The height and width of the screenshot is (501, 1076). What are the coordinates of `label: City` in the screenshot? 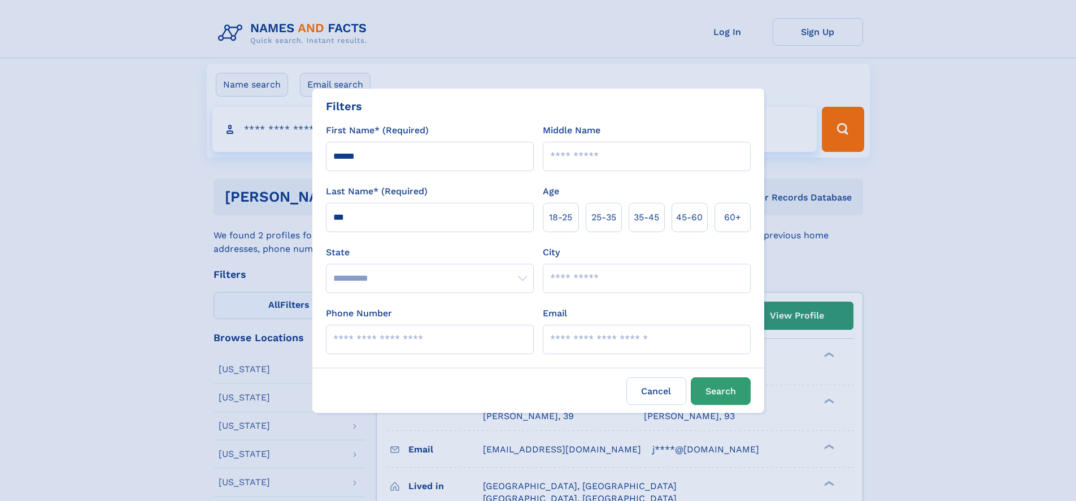 It's located at (551, 253).